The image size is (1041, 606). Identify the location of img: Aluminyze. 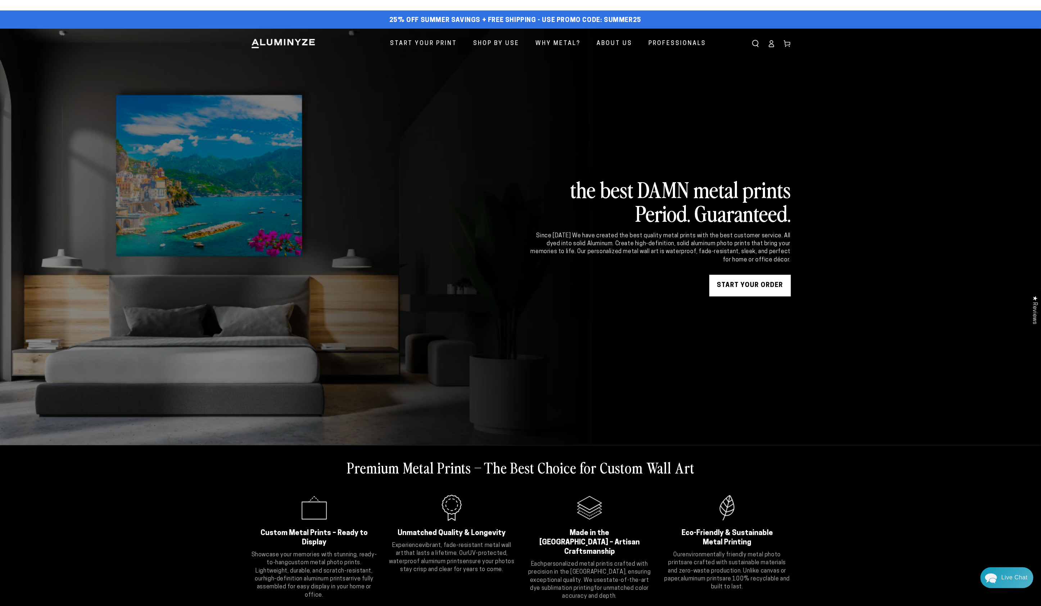
(283, 44).